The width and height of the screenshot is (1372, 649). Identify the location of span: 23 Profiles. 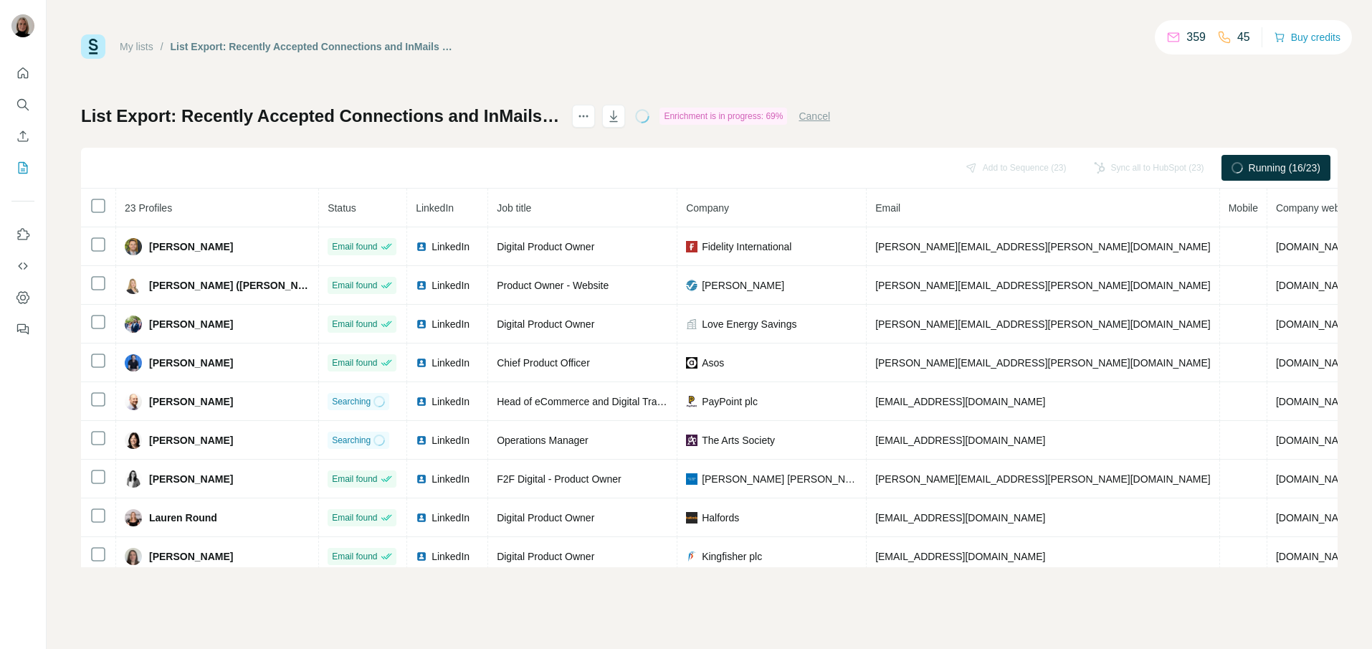
(148, 208).